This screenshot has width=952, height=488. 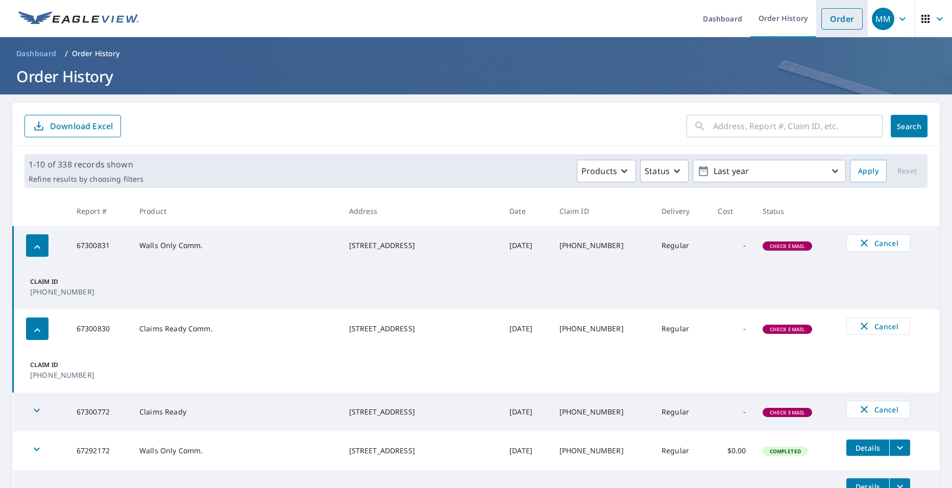 What do you see at coordinates (236, 412) in the screenshot?
I see `td: Claims Ready` at bounding box center [236, 412].